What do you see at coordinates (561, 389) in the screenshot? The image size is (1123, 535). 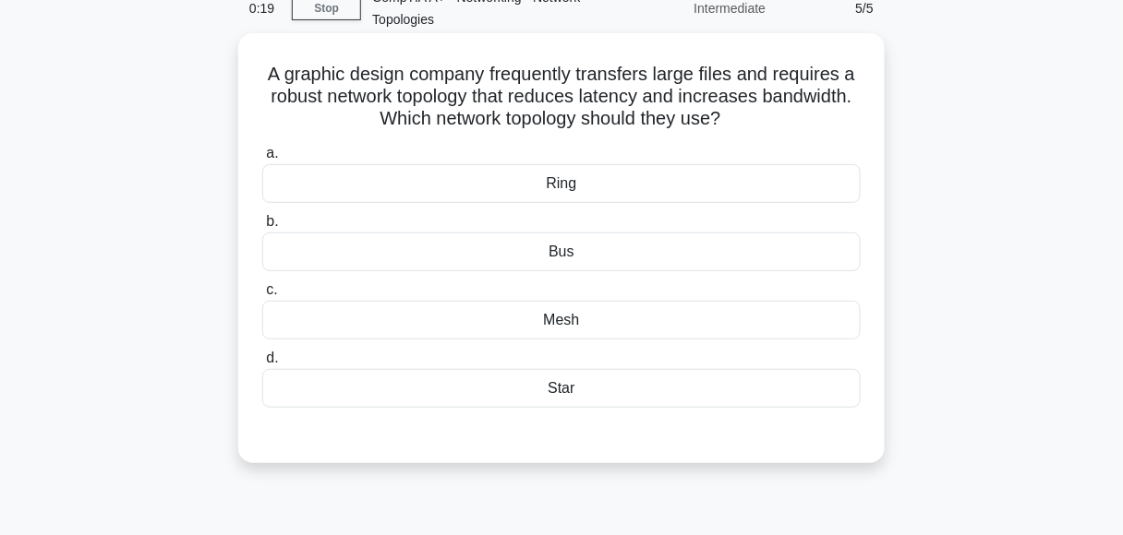 I see `div: Star` at bounding box center [561, 389].